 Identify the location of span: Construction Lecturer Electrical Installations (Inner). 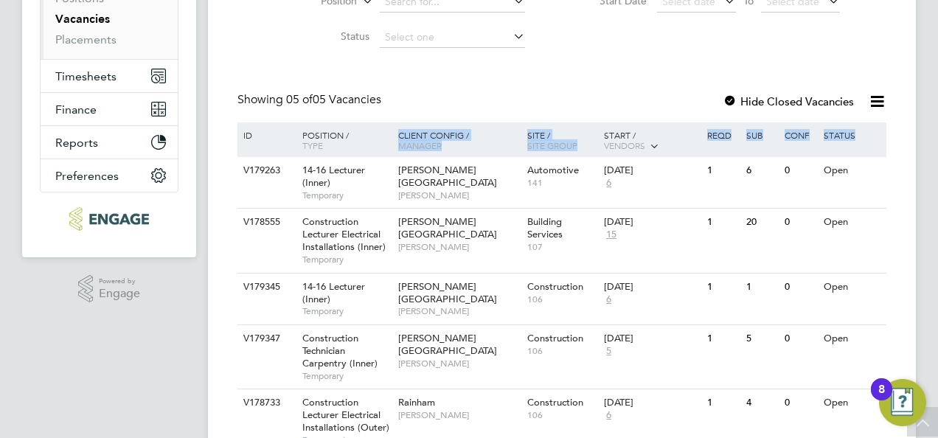
(344, 234).